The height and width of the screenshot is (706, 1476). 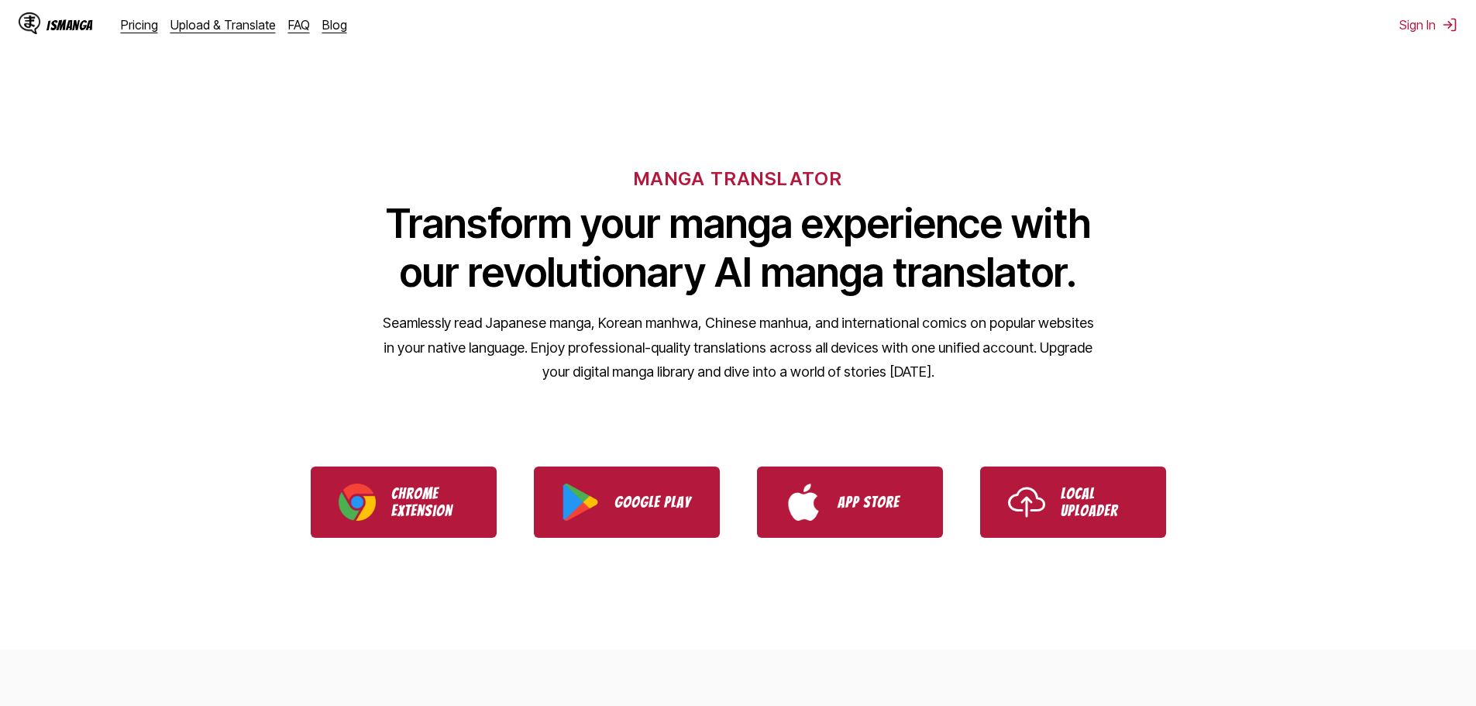 What do you see at coordinates (335, 25) in the screenshot?
I see `a: Blog` at bounding box center [335, 25].